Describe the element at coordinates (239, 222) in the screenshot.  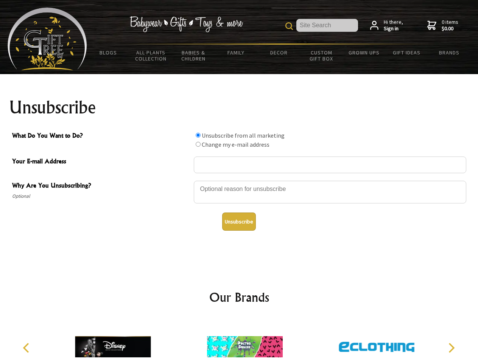
I see `button: Unsubscribe` at that location.